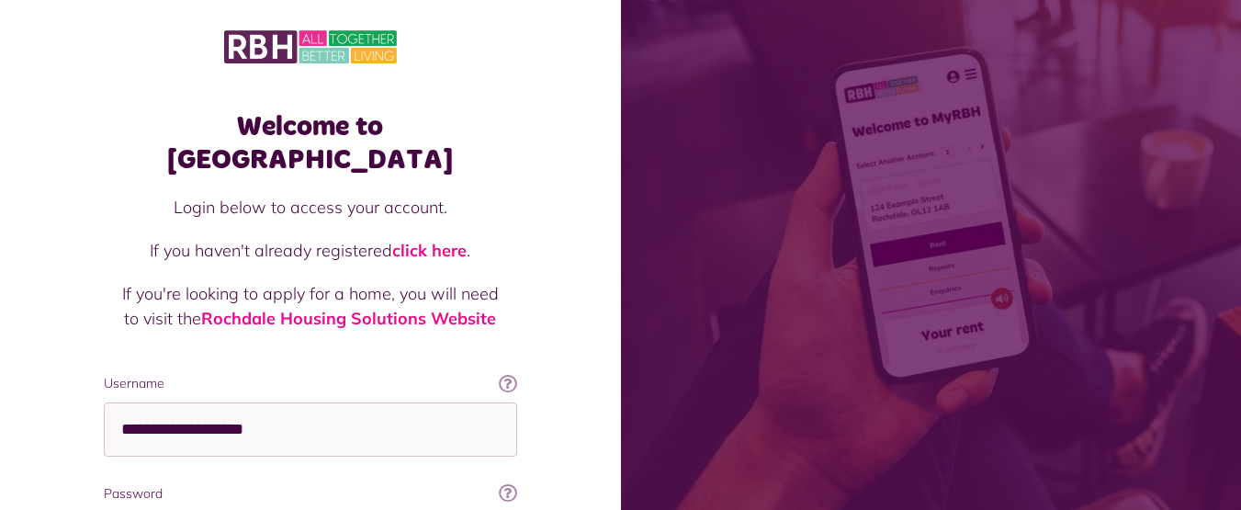 This screenshot has height=510, width=1241. I want to click on p: If you haven't already registered ., so click(310, 250).